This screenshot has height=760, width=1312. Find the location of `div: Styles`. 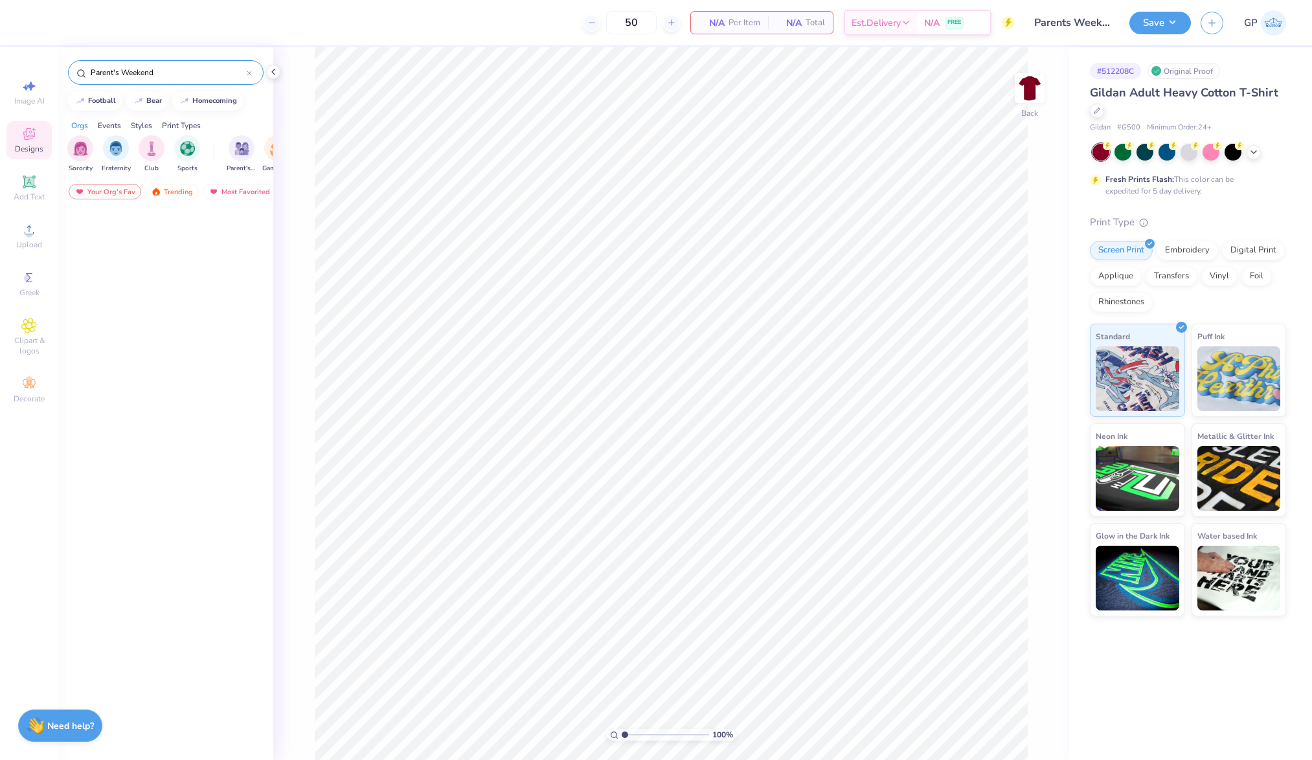

div: Styles is located at coordinates (141, 126).